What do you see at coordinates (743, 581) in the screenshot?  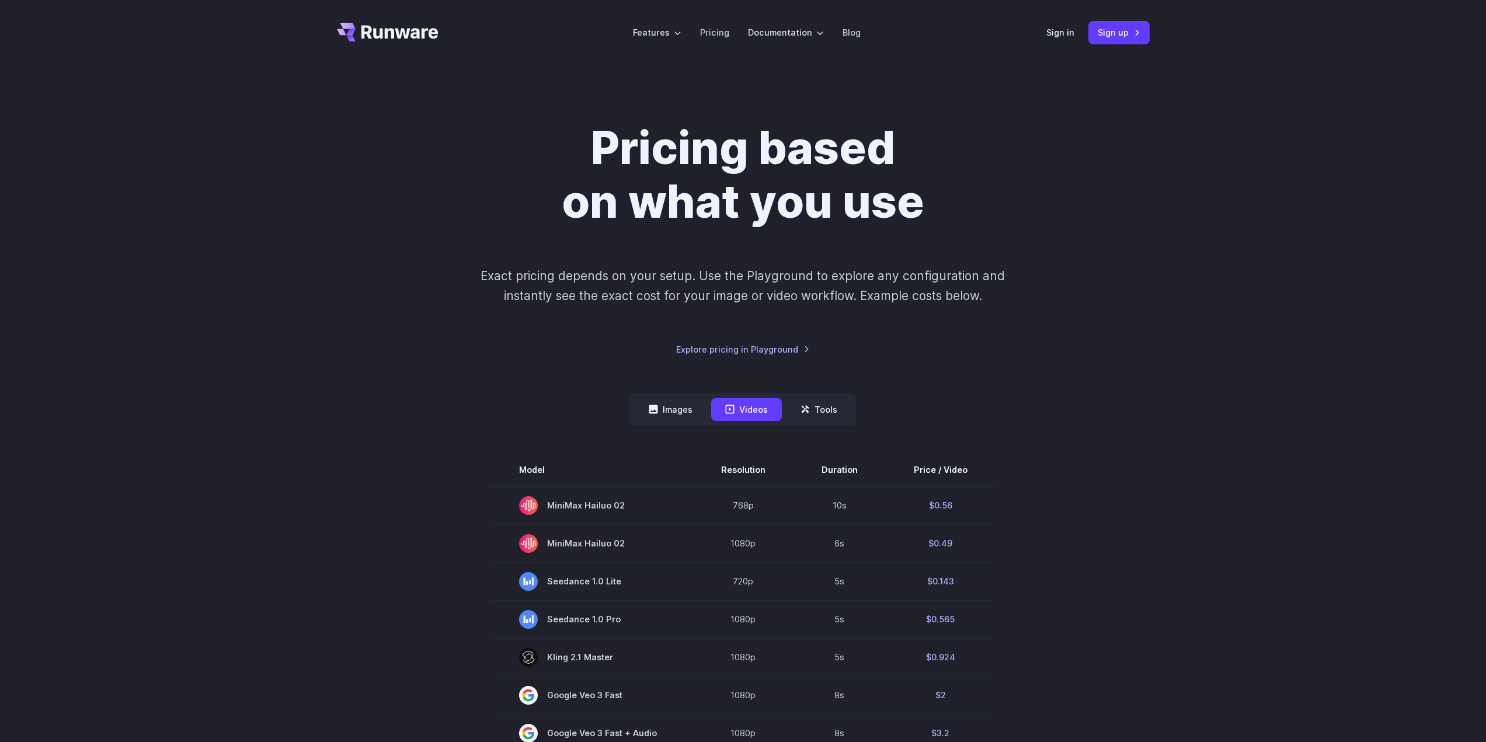 I see `td: 720p` at bounding box center [743, 581].